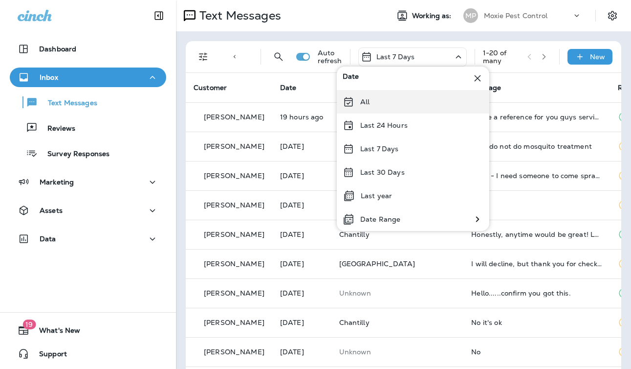 The height and width of the screenshot is (369, 631). I want to click on p: Aug 9, 2025 09:43 AM, so click(302, 264).